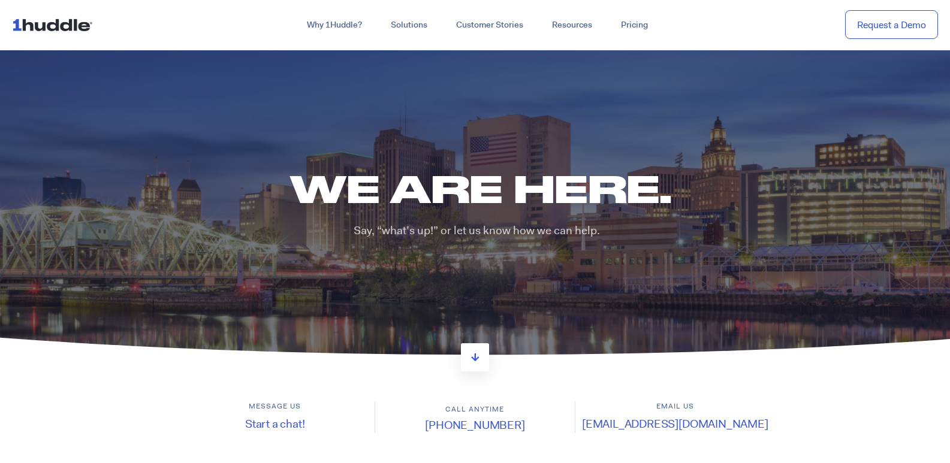 This screenshot has width=950, height=463. What do you see at coordinates (275, 406) in the screenshot?
I see `h6: Message us` at bounding box center [275, 406].